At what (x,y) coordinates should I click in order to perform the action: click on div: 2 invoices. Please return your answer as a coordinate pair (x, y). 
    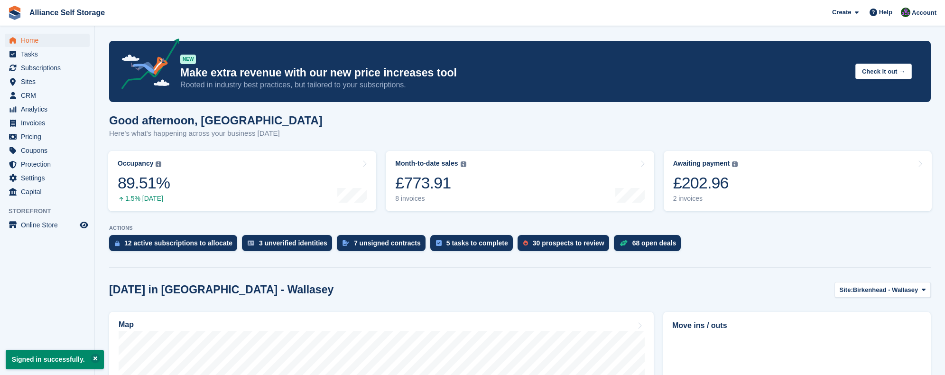
    Looking at the image, I should click on (706, 198).